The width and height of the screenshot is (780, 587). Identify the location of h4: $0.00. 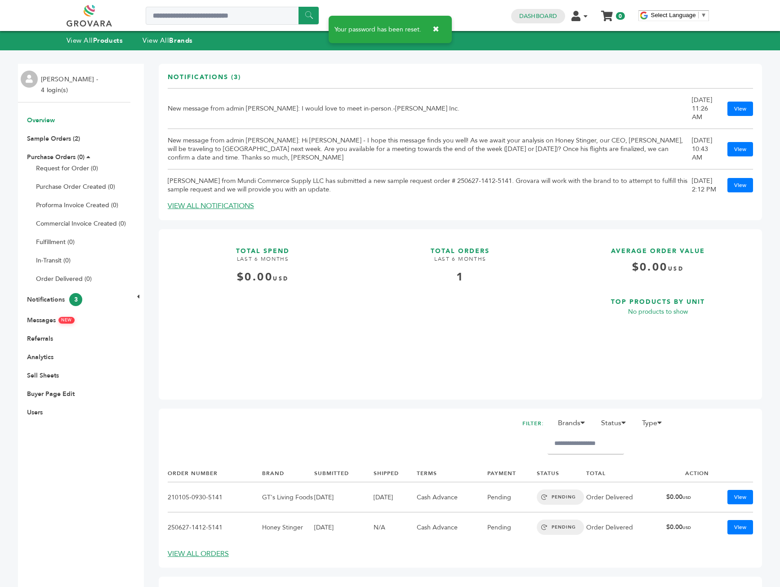
(658, 271).